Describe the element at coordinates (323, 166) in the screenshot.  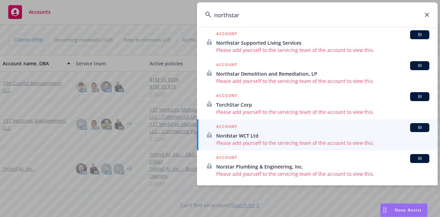
I see `span: Norstar Plumbing & Engineering, Inc.` at that location.